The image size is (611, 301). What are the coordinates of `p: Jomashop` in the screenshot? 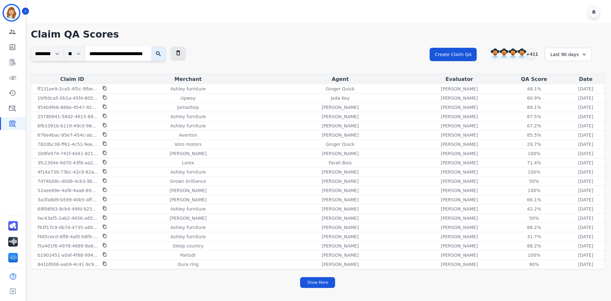 It's located at (188, 107).